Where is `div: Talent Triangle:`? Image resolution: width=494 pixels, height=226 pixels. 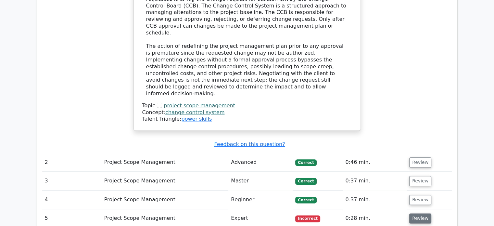
div: Talent Triangle: is located at coordinates (247, 112).